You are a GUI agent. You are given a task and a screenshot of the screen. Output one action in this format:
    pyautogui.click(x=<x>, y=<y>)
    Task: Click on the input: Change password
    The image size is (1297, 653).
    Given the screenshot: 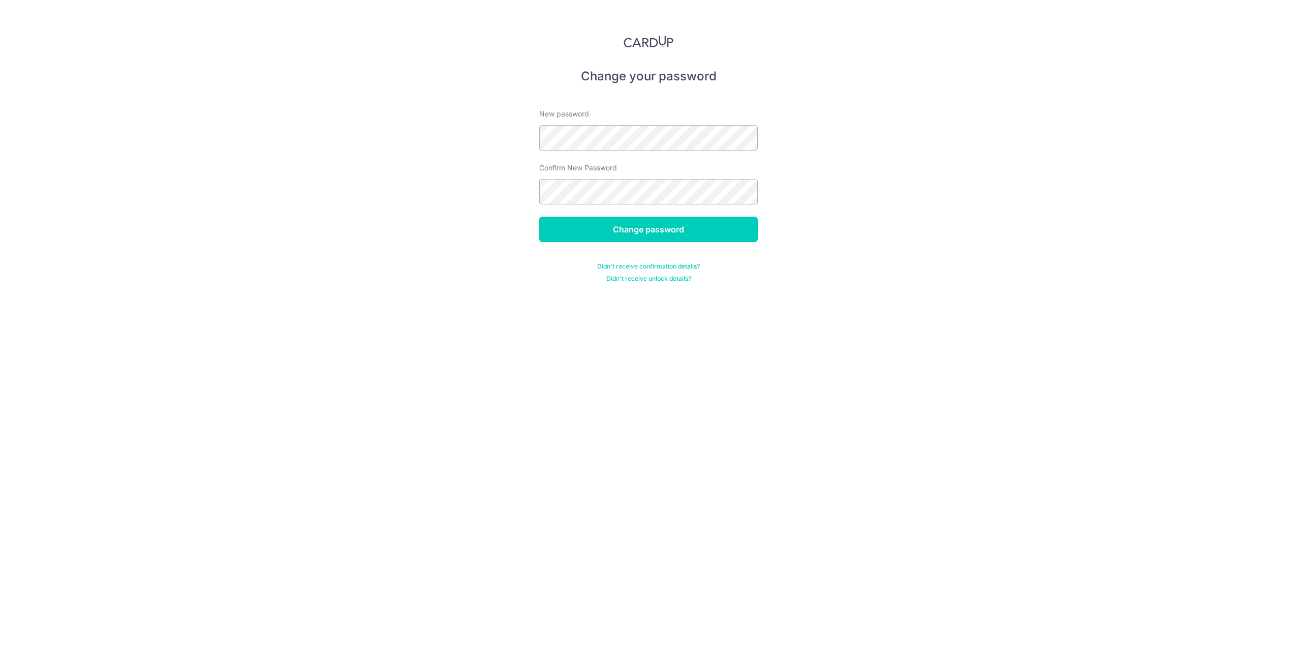 What is the action you would take?
    pyautogui.click(x=648, y=229)
    